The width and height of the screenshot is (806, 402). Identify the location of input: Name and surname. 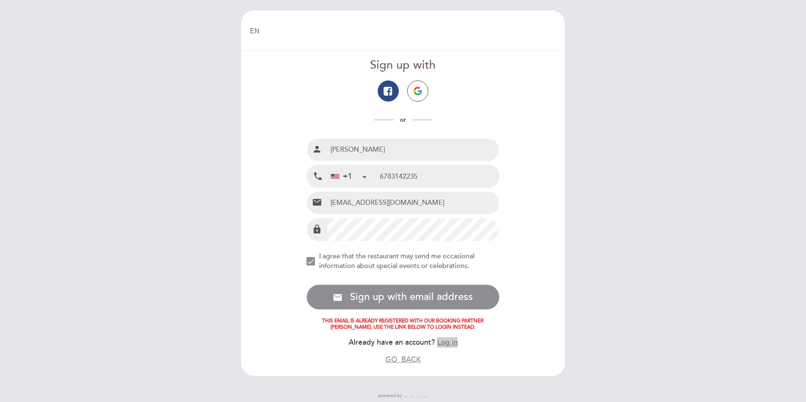
(413, 150).